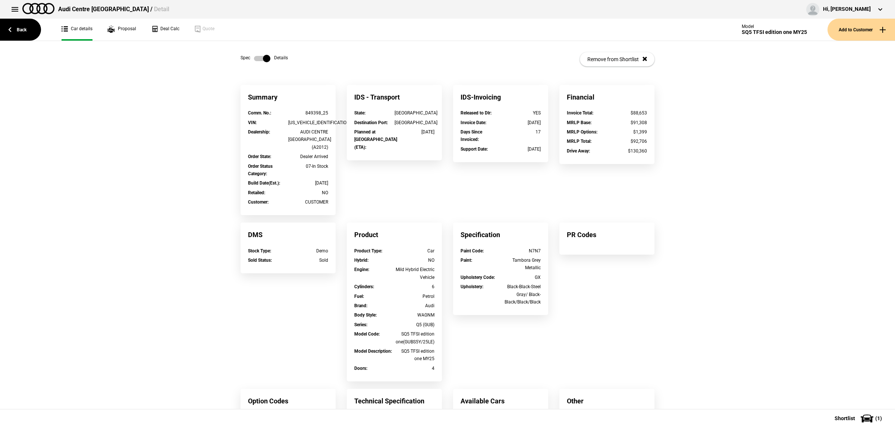 The width and height of the screenshot is (895, 428). Describe the element at coordinates (394, 235) in the screenshot. I see `div: Product` at that location.